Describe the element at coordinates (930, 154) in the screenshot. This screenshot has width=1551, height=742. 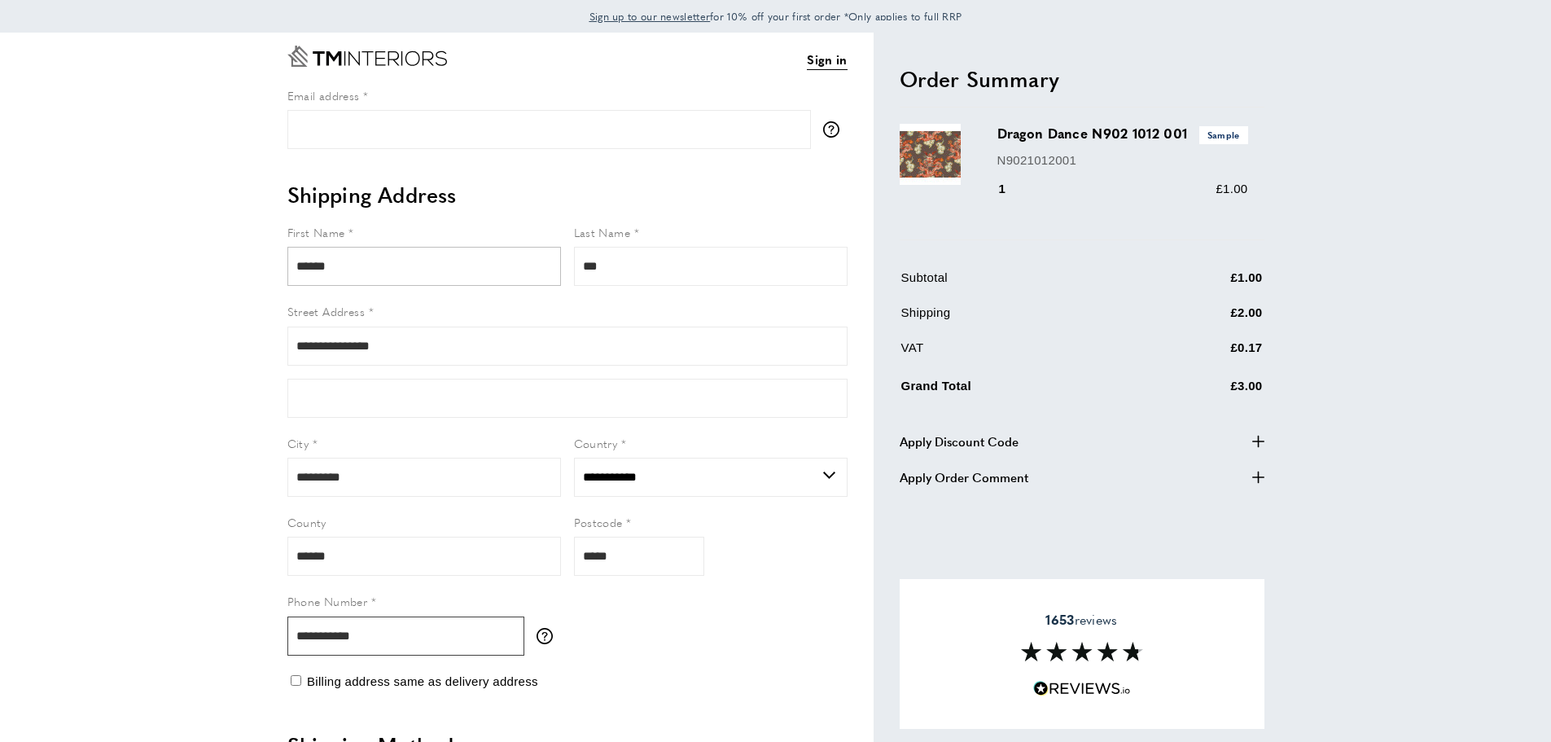
I see `img: Dragon Dance N902 1012 001` at that location.